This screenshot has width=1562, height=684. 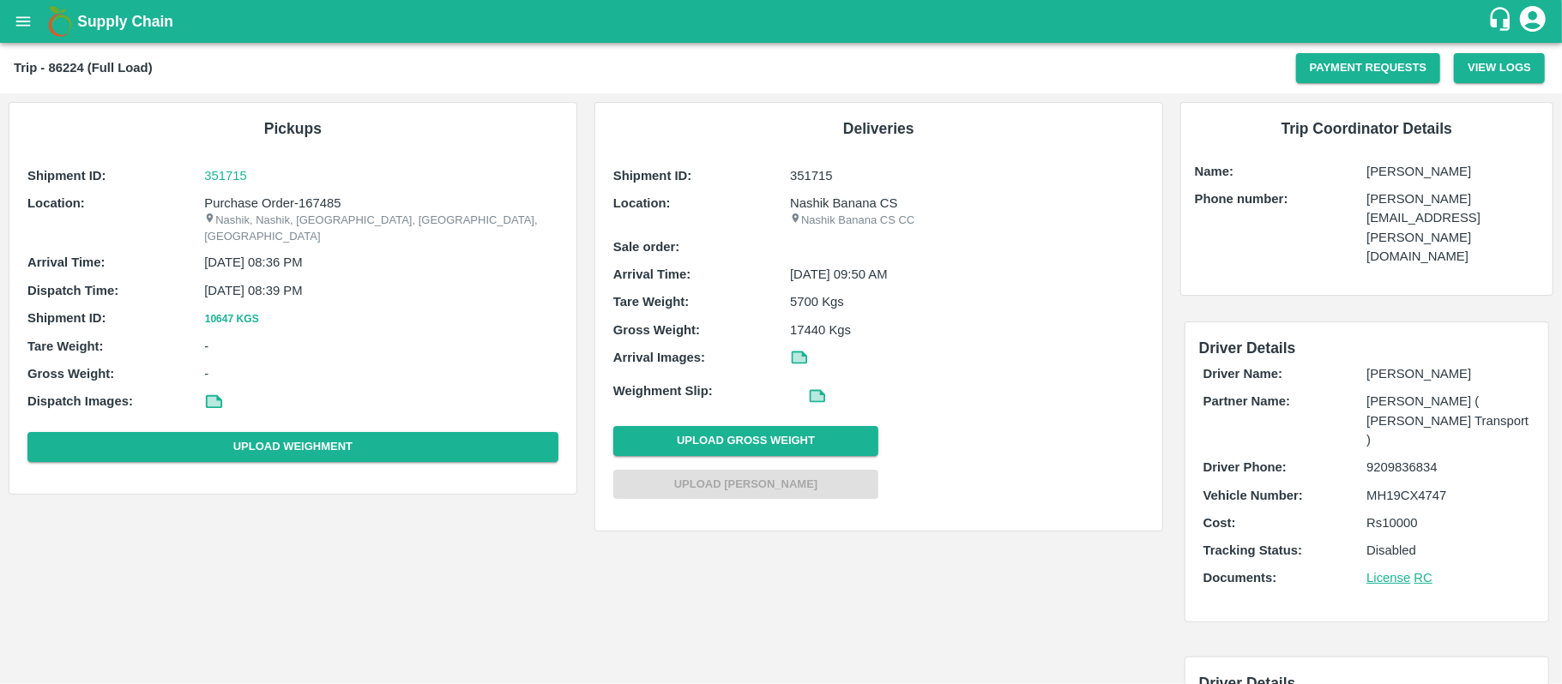 What do you see at coordinates (1241, 199) in the screenshot?
I see `b: Phone number:` at bounding box center [1241, 199].